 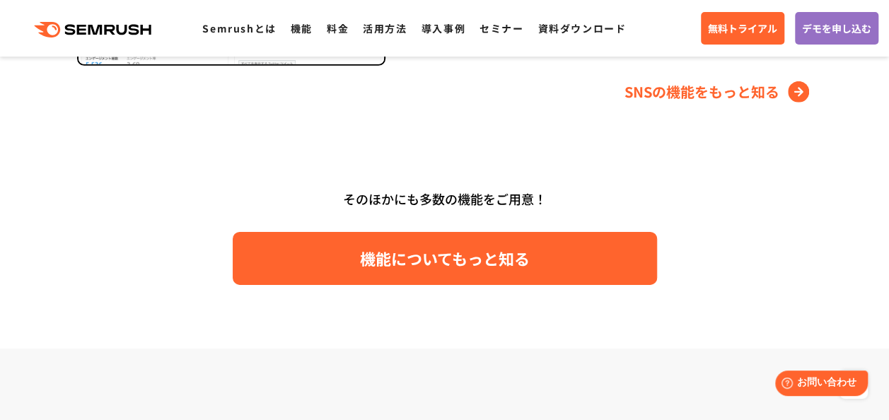 What do you see at coordinates (239, 28) in the screenshot?
I see `a: Semrushとは` at bounding box center [239, 28].